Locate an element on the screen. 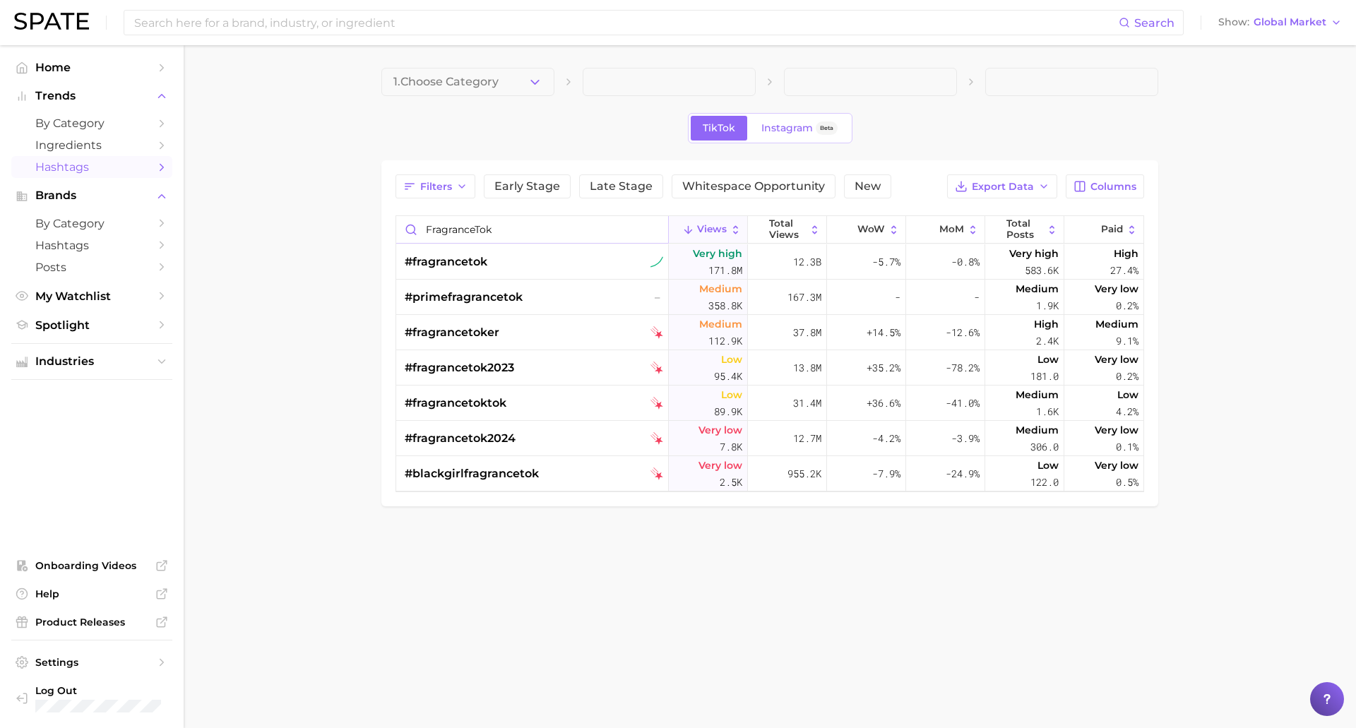  button: Industries is located at coordinates (92, 362).